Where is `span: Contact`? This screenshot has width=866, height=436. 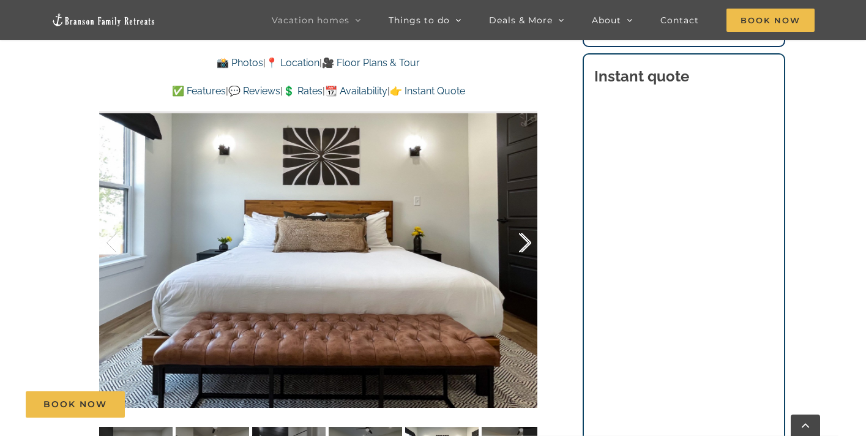 span: Contact is located at coordinates (680, 20).